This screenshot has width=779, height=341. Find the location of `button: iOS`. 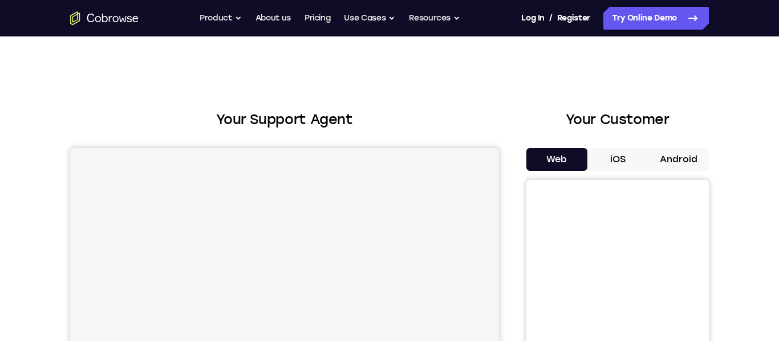

button: iOS is located at coordinates (617, 160).